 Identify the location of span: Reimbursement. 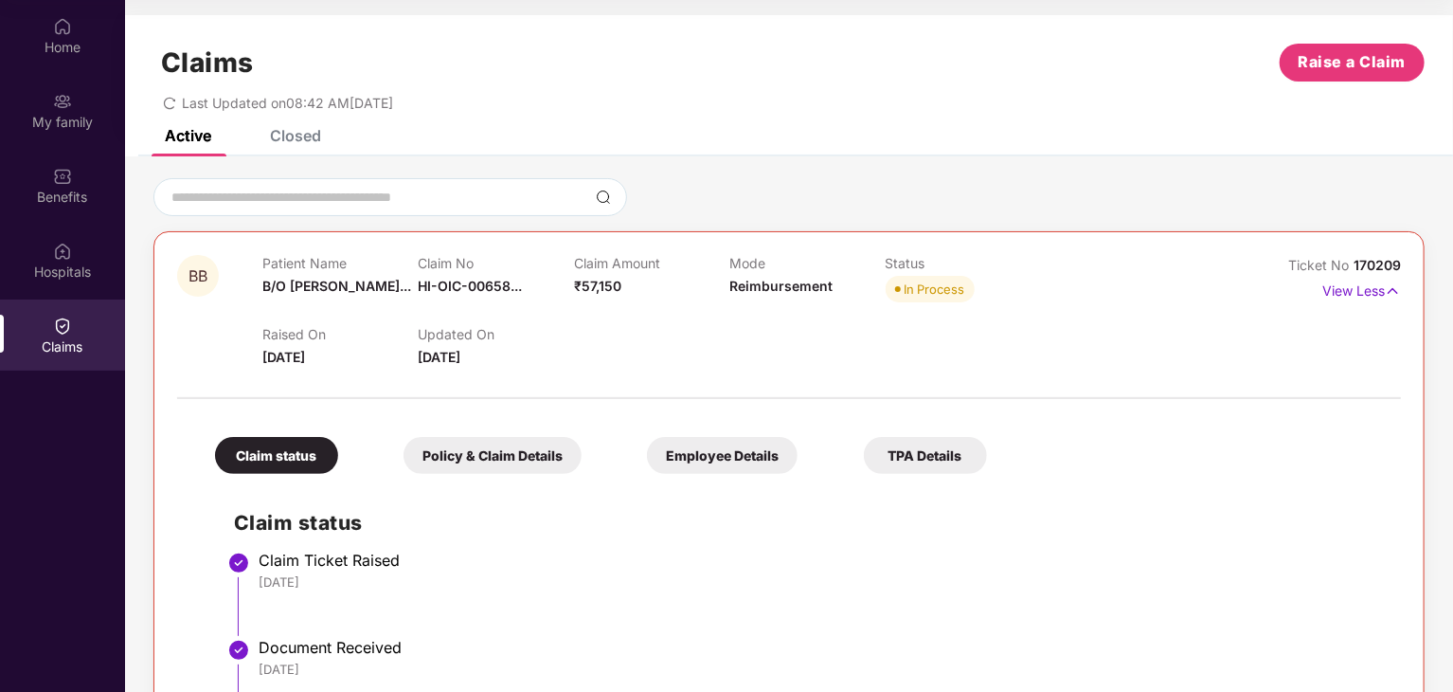
(781, 285).